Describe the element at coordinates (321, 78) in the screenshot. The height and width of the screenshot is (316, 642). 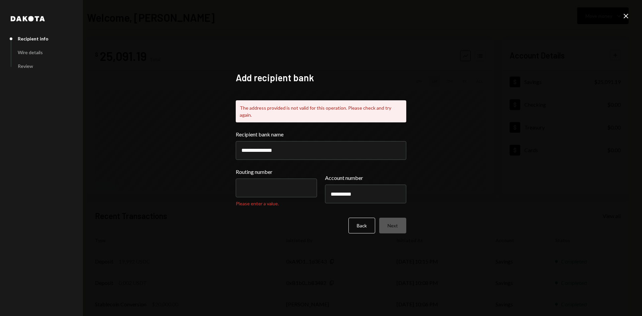
I see `h2: Add recipient bank` at that location.